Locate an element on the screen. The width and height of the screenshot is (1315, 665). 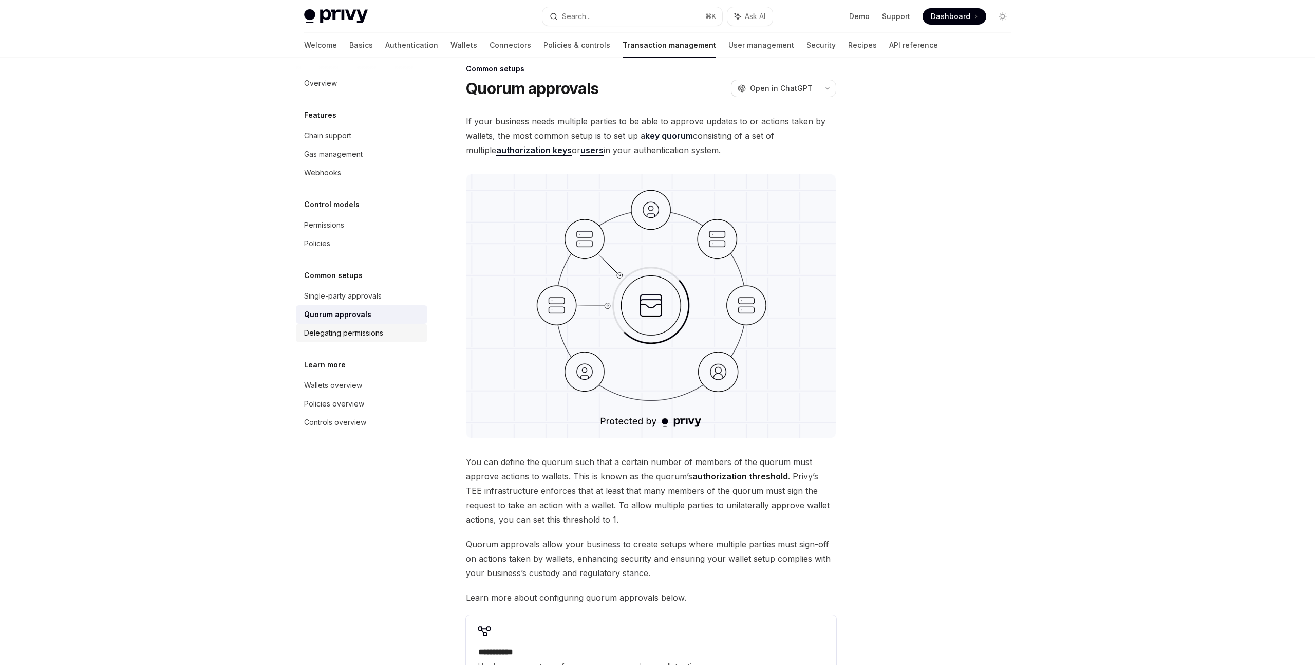
div: Overview is located at coordinates (321, 83).